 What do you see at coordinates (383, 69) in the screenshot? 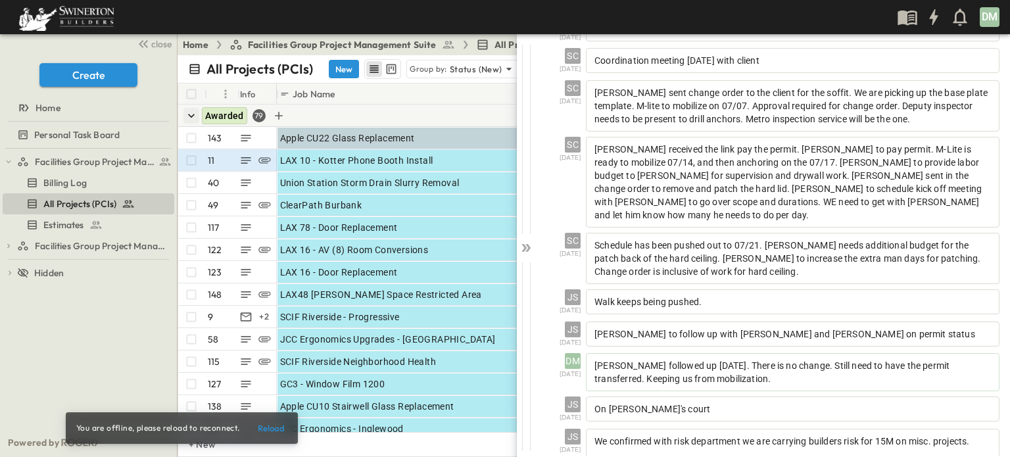
I see `div: table view` at bounding box center [383, 69].